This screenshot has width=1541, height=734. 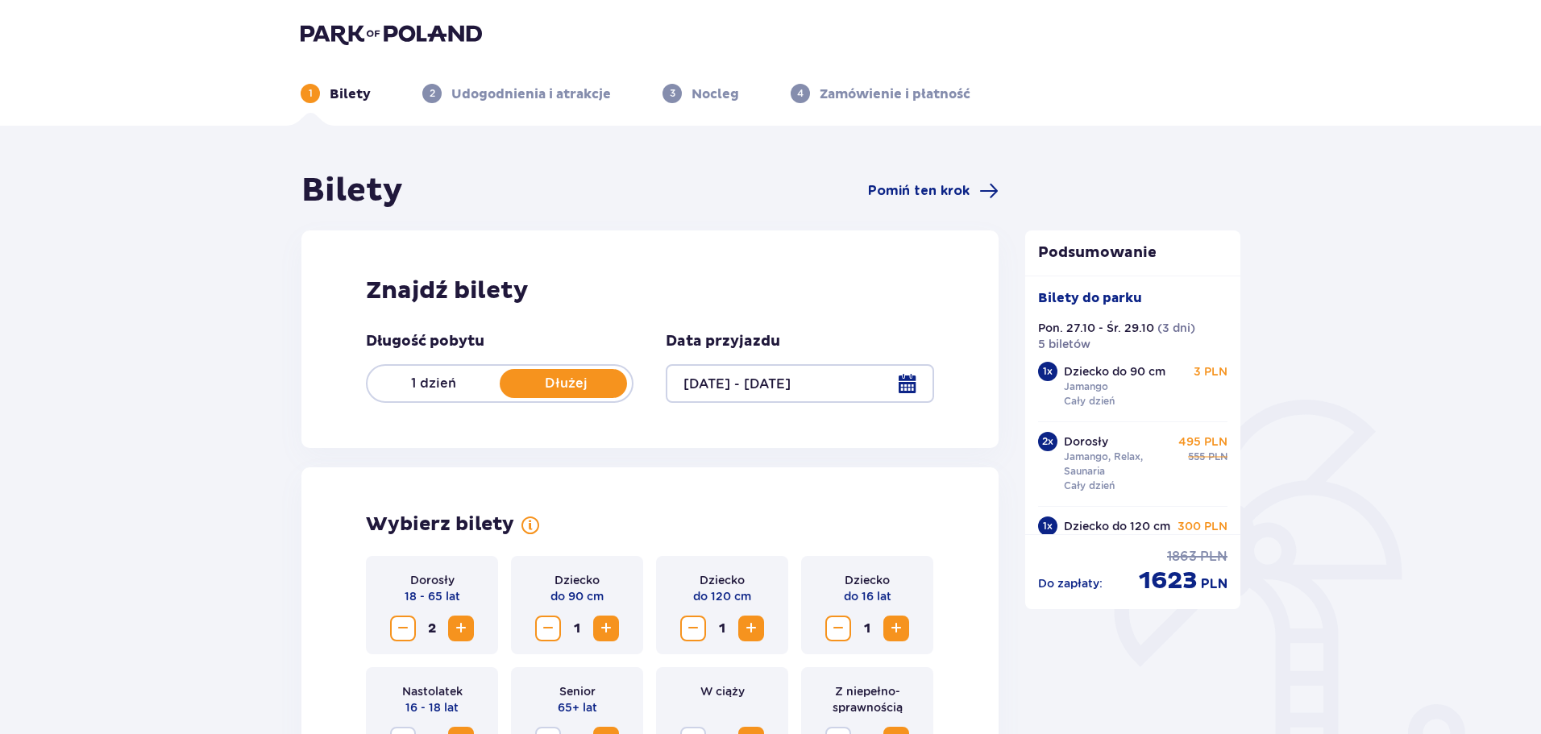 What do you see at coordinates (350, 94) in the screenshot?
I see `p: Bilety` at bounding box center [350, 94].